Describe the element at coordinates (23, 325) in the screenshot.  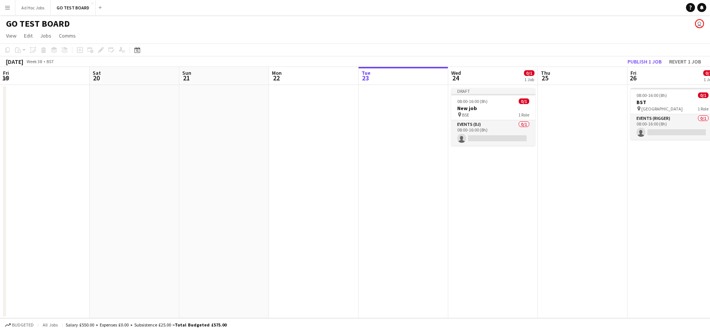
I see `span: Budgeted` at that location.